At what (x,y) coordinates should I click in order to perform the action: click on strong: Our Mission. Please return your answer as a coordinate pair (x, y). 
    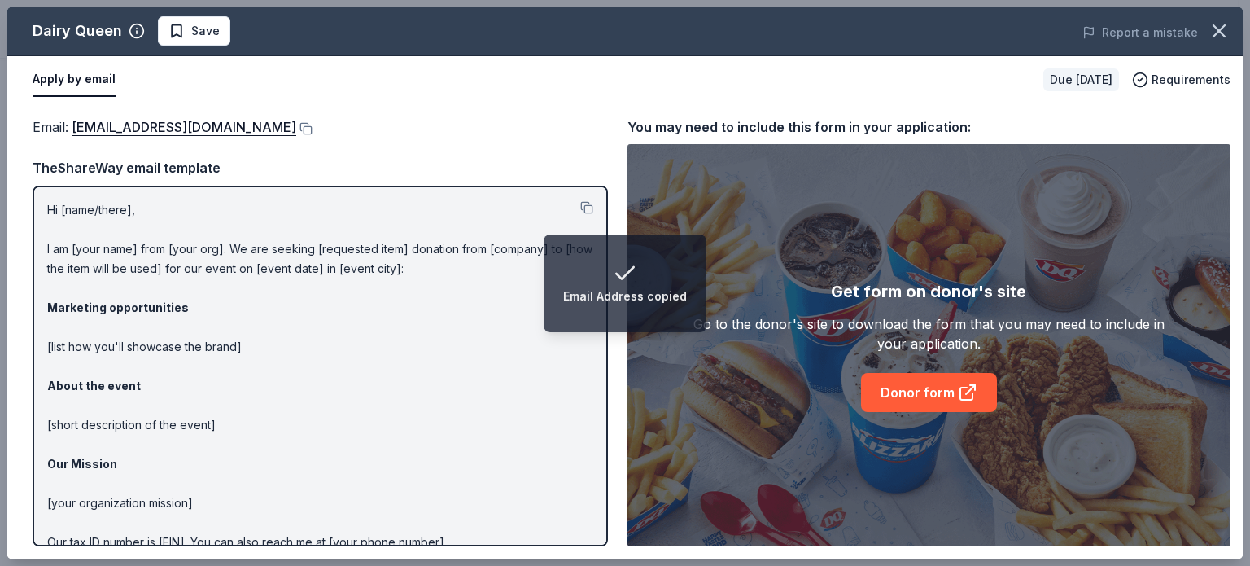
    Looking at the image, I should click on (82, 463).